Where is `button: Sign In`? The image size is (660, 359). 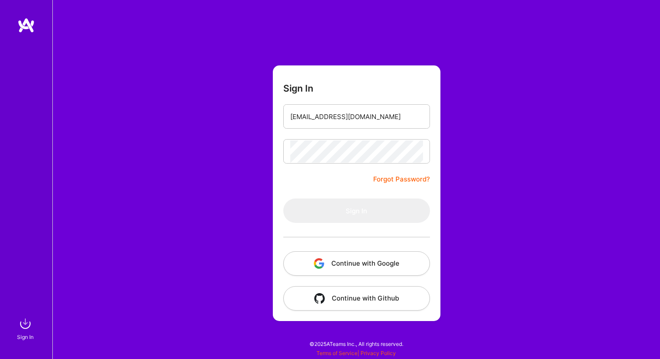
button: Sign In is located at coordinates (357, 211).